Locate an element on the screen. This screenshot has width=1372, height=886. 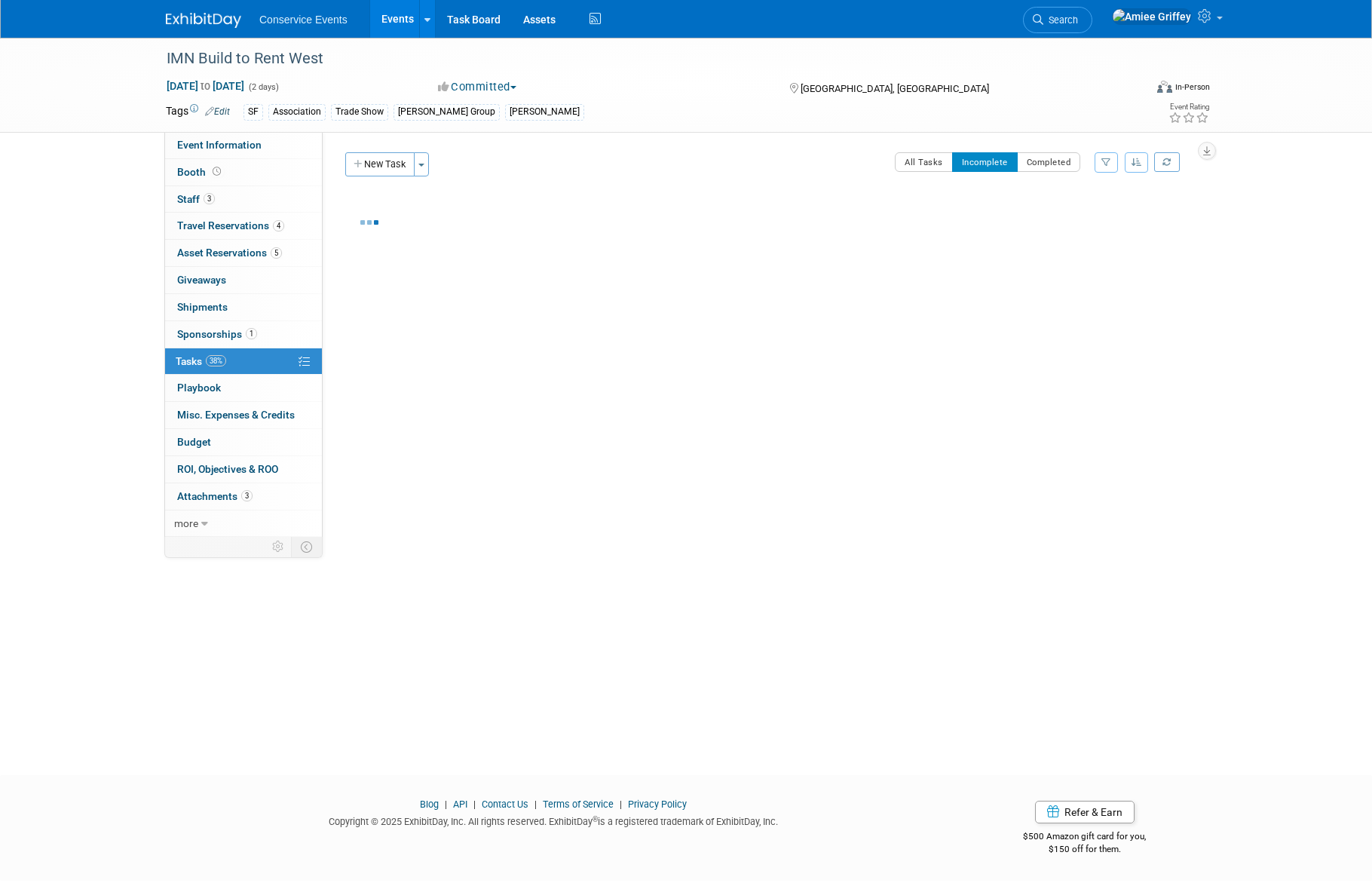
a: Edit is located at coordinates (217, 112).